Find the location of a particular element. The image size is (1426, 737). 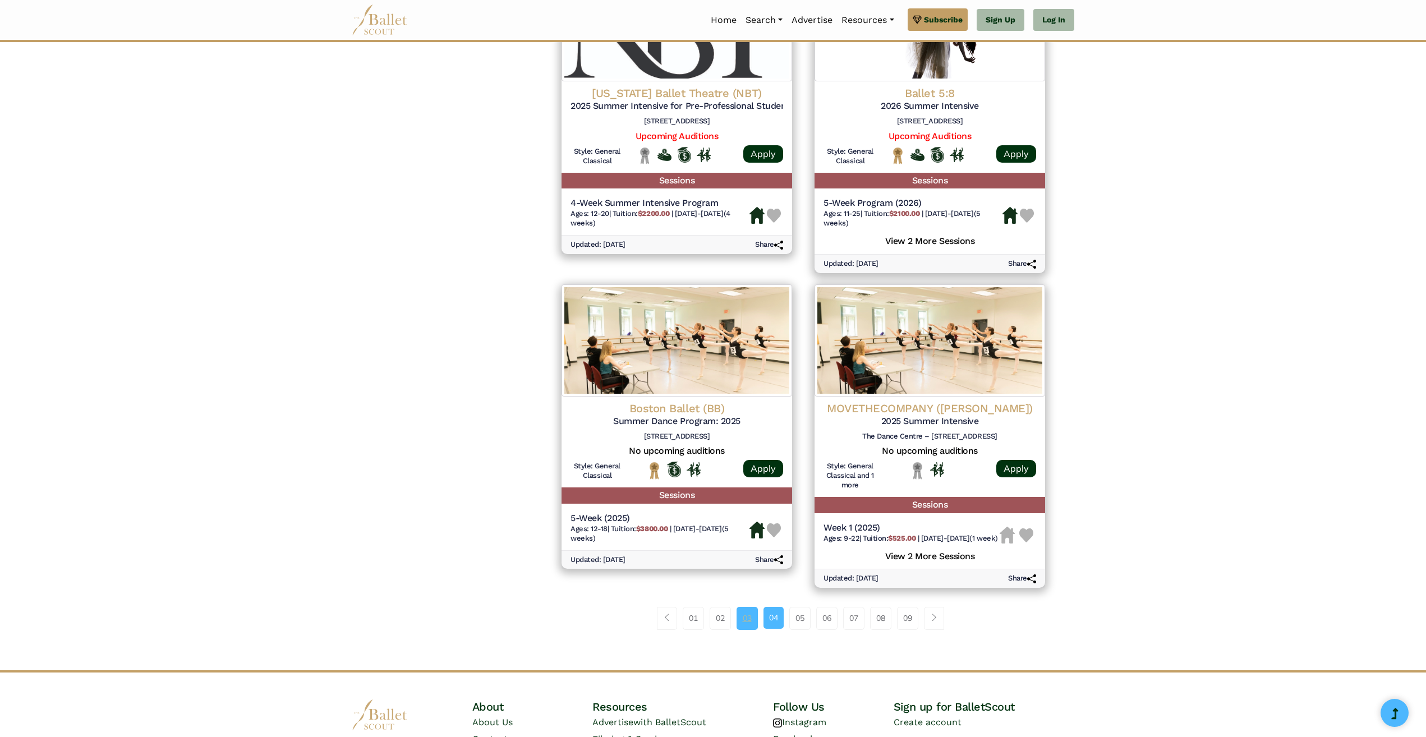

a: 07 is located at coordinates (854, 618).